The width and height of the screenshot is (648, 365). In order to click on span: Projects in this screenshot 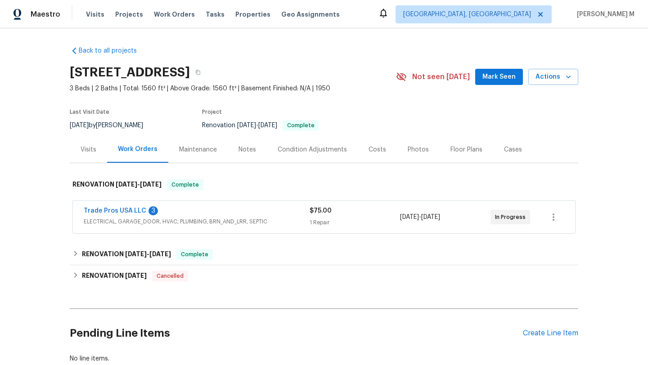, I will do `click(129, 14)`.